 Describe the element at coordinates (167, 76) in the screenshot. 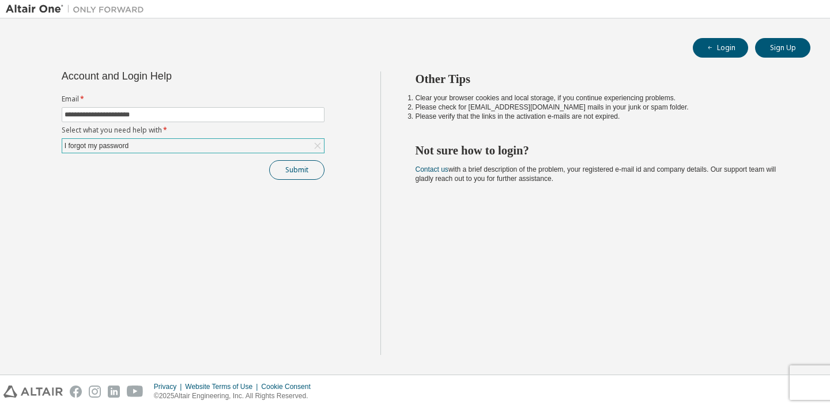

I see `div: Account and Login Help` at that location.